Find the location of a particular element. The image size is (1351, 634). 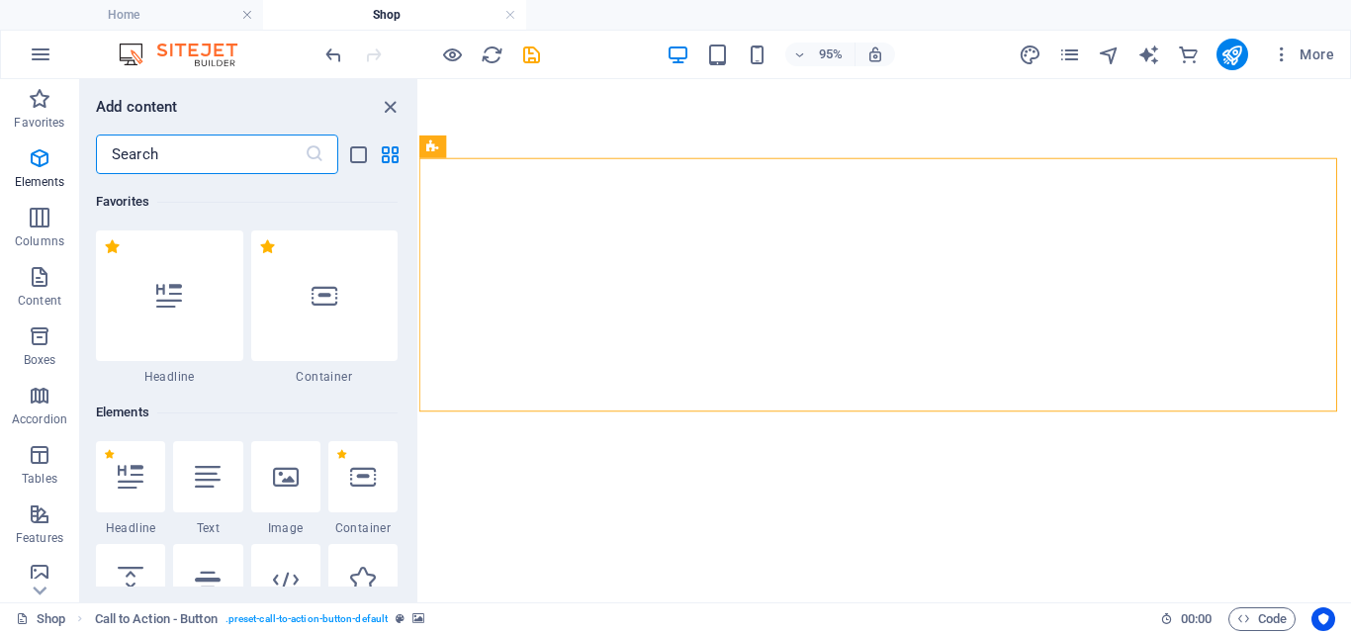

h6: Session time is located at coordinates (1185, 619).